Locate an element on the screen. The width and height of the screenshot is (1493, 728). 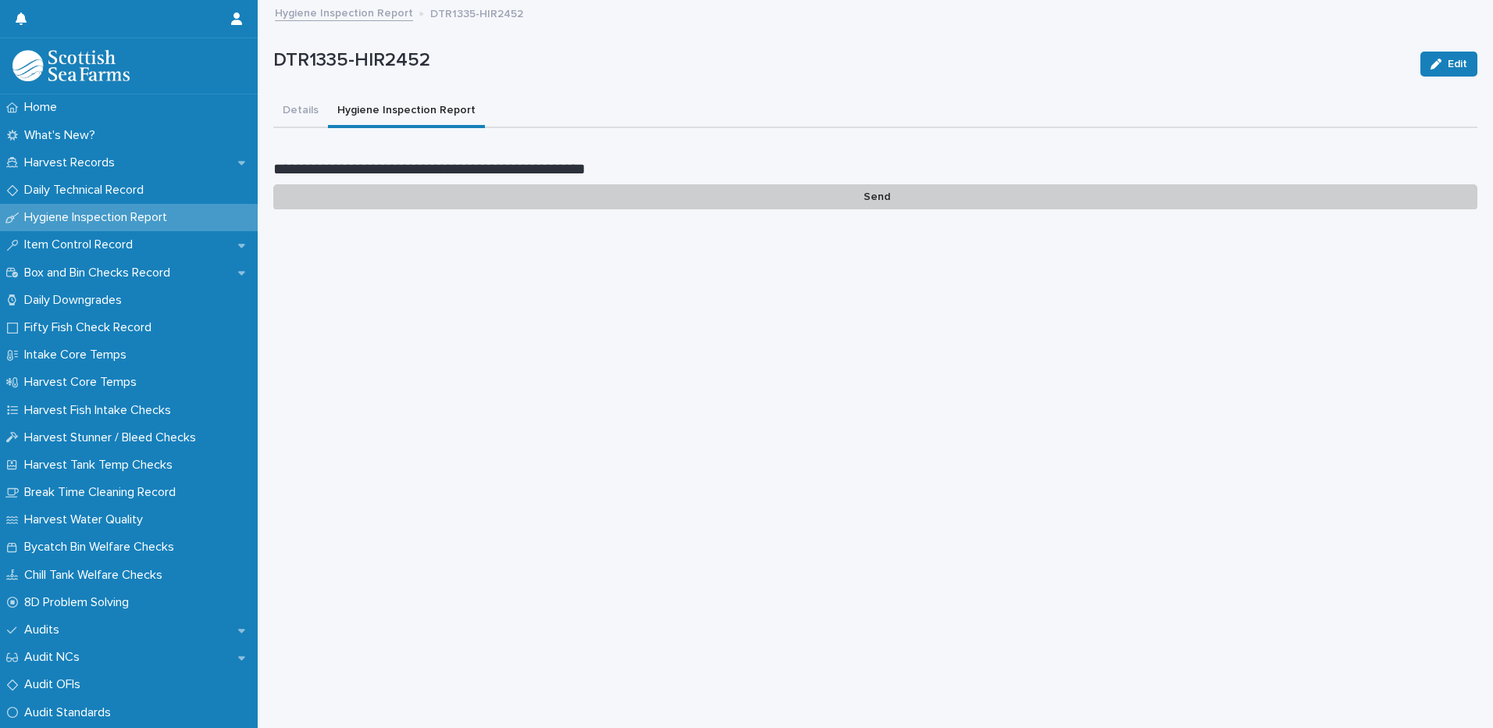
p: Harvest Stunner / Bleed Checks is located at coordinates (113, 437).